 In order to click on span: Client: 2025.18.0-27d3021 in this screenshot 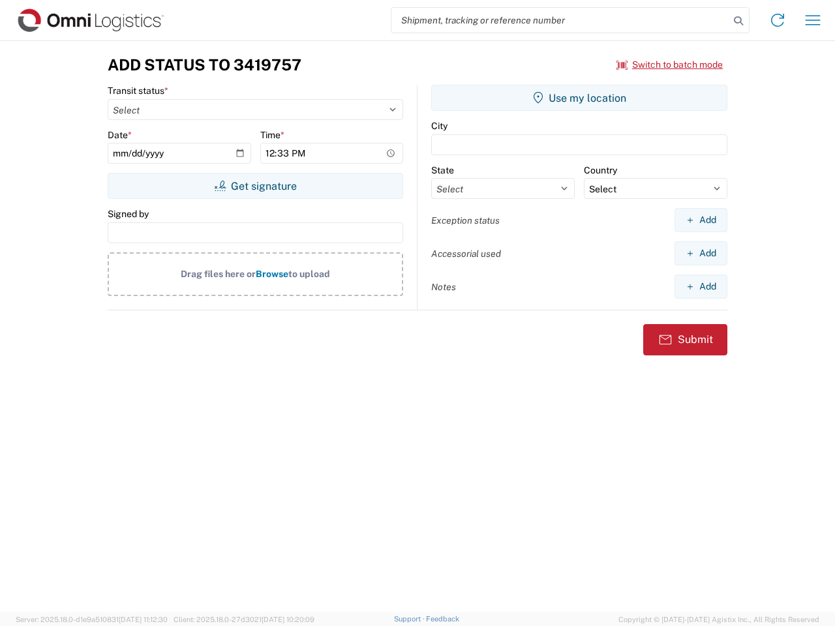, I will do `click(244, 620)`.